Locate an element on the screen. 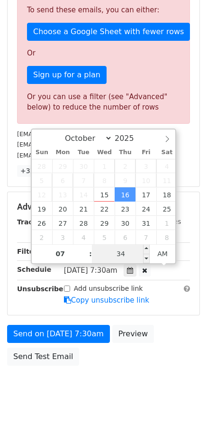 This screenshot has width=207, height=425. span: October 2, 2025 is located at coordinates (125, 166).